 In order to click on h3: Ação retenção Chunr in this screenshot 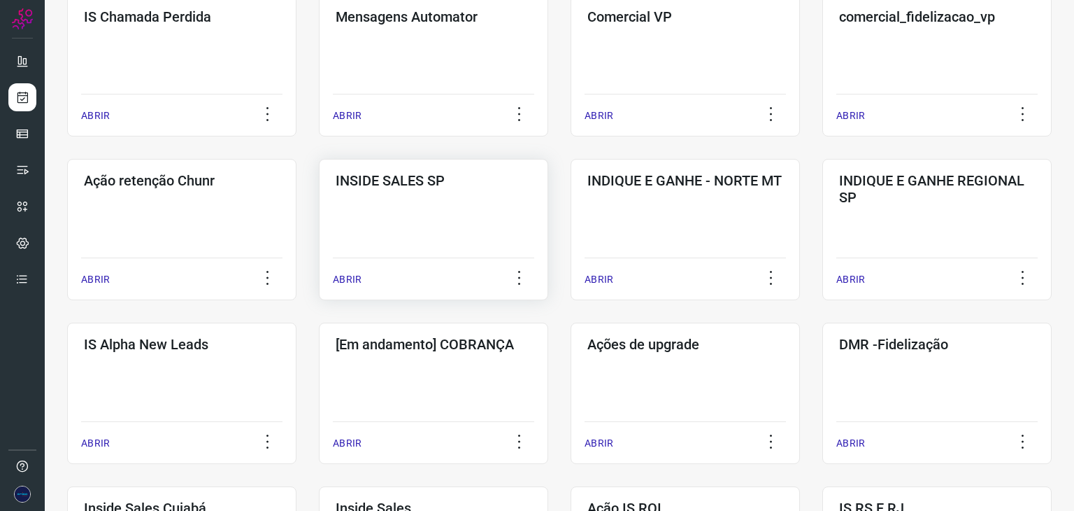, I will do `click(182, 180)`.